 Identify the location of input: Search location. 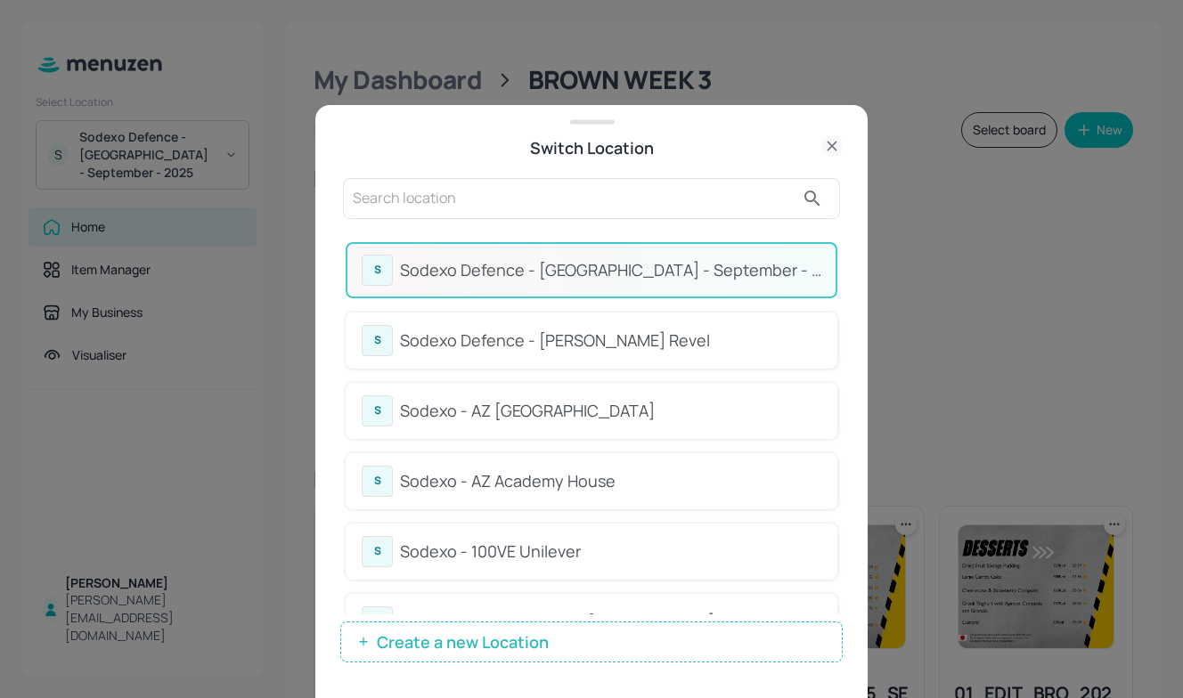
(574, 199).